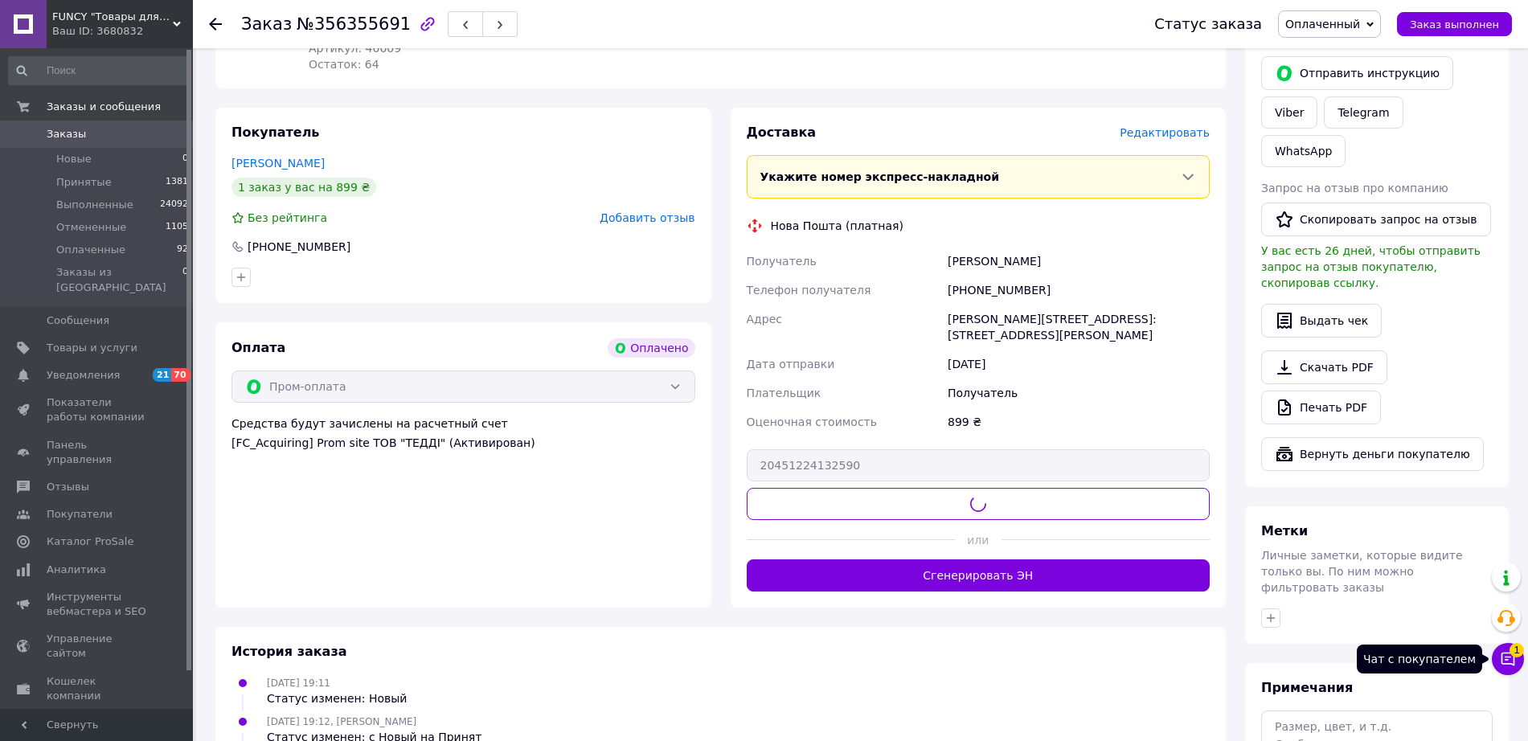  I want to click on span: У вас есть 26 дней, чтобы отправить запрос на отзыв покупателю, скопировав ссылку., so click(1370, 267).